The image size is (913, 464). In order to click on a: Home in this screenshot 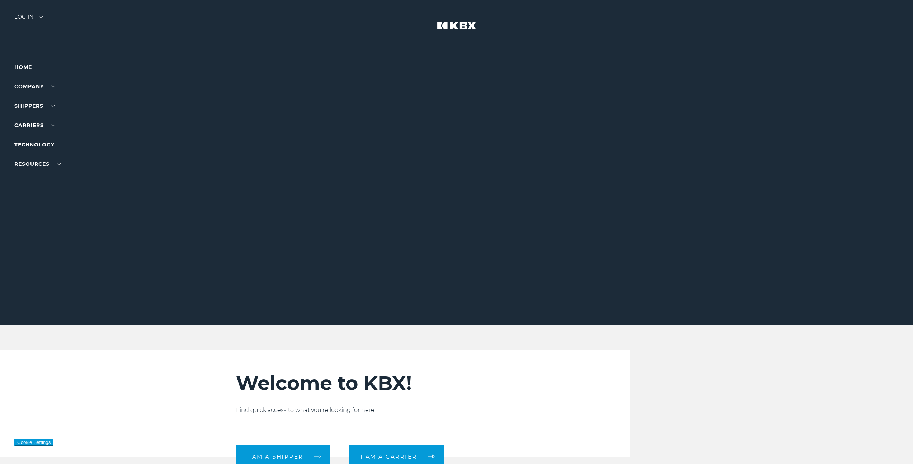, I will do `click(23, 67)`.